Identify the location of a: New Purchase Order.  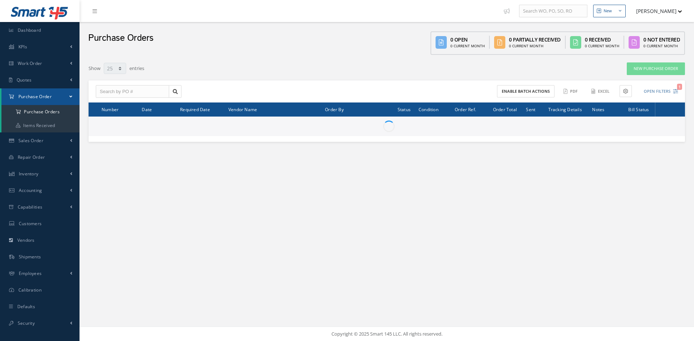
(655, 69).